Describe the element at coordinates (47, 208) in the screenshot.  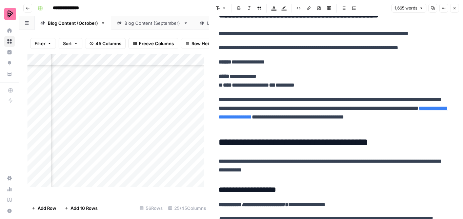
I see `span: Add Row` at that location.